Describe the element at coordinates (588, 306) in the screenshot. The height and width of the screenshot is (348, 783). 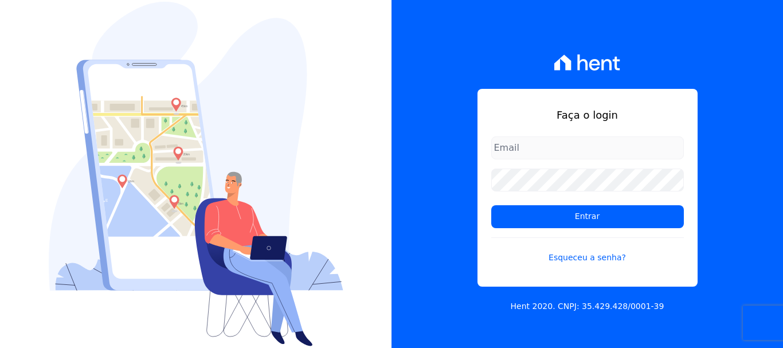
I see `p: Hent 2020. CNPJ: 35.429.428/0001-39` at that location.